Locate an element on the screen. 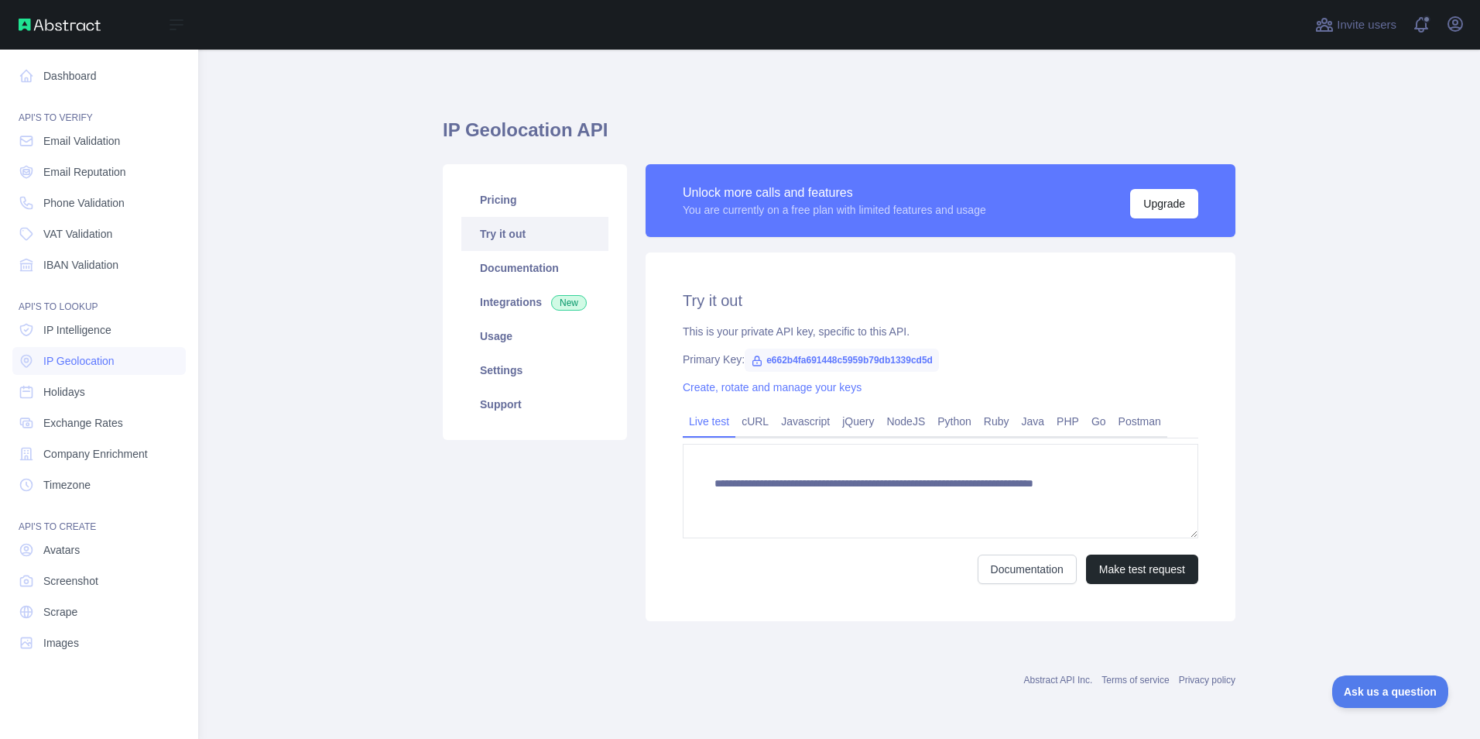 This screenshot has width=1480, height=739. div: This is your private API key, specific to this API. is located at coordinates (941, 331).